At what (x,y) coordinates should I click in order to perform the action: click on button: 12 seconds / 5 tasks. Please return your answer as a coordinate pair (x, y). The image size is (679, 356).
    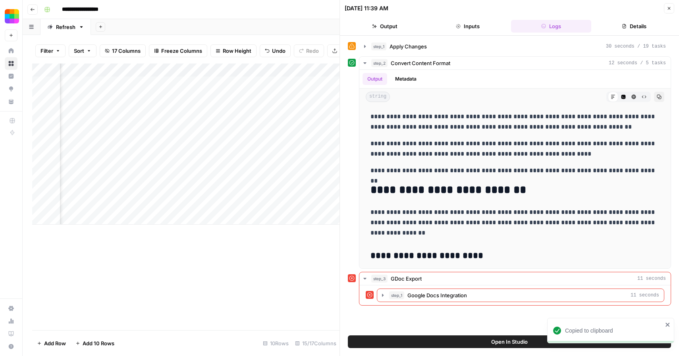
    Looking at the image, I should click on (515, 63).